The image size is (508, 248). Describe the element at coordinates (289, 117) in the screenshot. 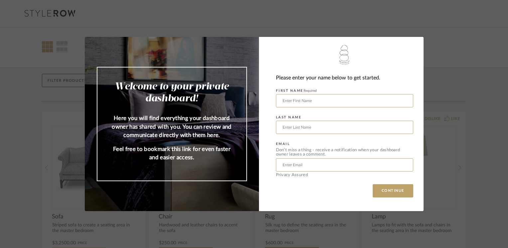

I see `label: LAST NAME` at that location.